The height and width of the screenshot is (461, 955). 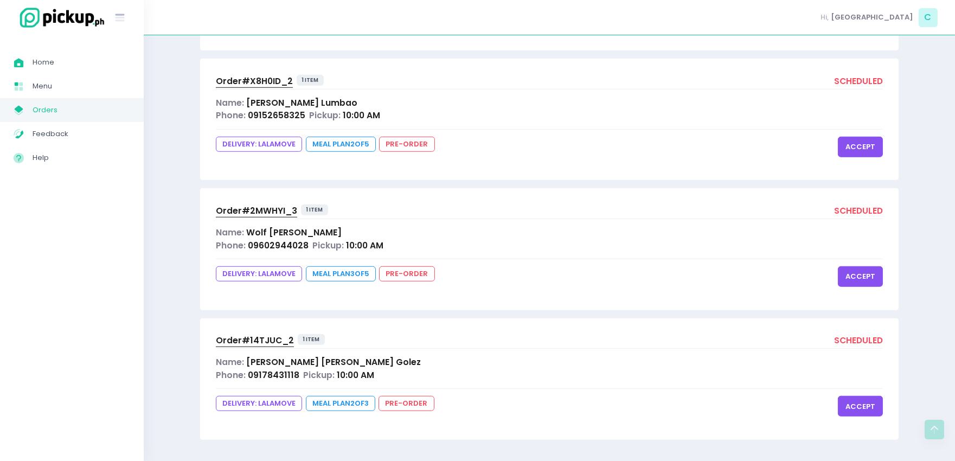 What do you see at coordinates (81, 158) in the screenshot?
I see `span: Help` at bounding box center [81, 158].